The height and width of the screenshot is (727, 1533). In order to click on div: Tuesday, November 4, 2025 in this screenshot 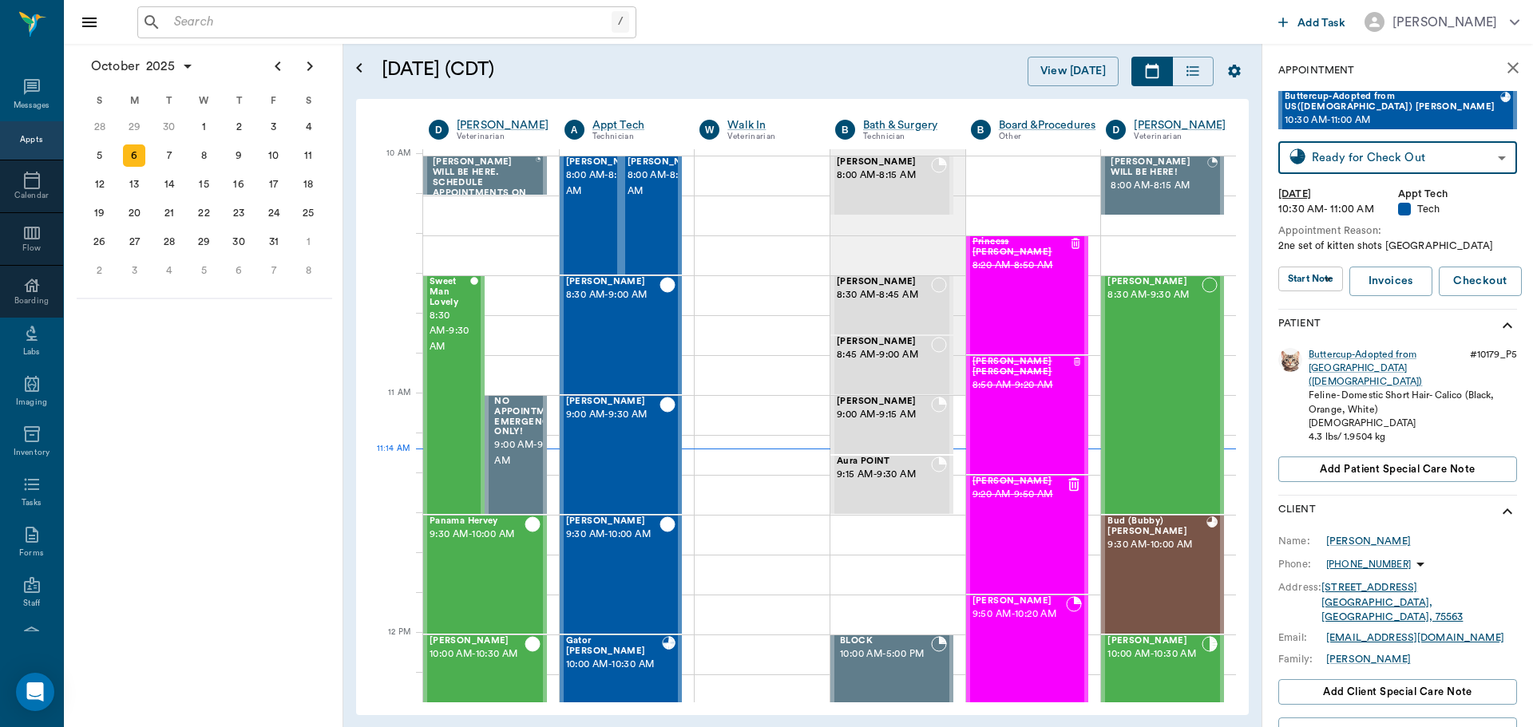, I will do `click(169, 271)`.